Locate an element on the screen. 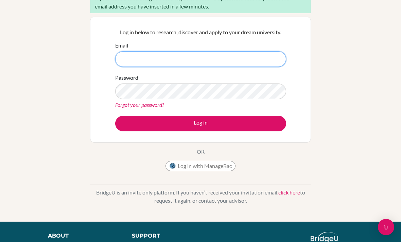  p: OR is located at coordinates (200, 152).